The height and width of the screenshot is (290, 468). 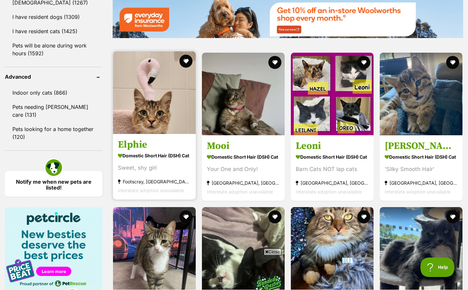 I want to click on div: Barn Cats NOT lap cats, so click(x=332, y=169).